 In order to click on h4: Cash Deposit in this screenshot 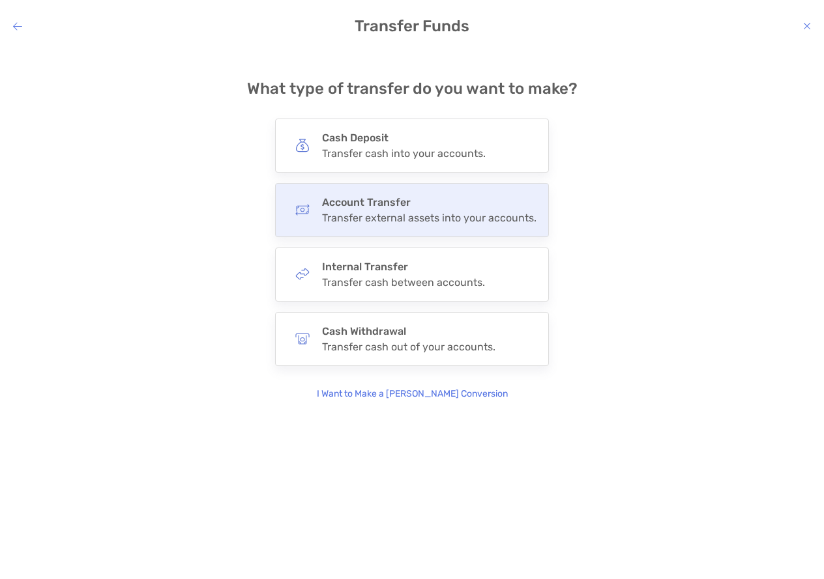, I will do `click(403, 138)`.